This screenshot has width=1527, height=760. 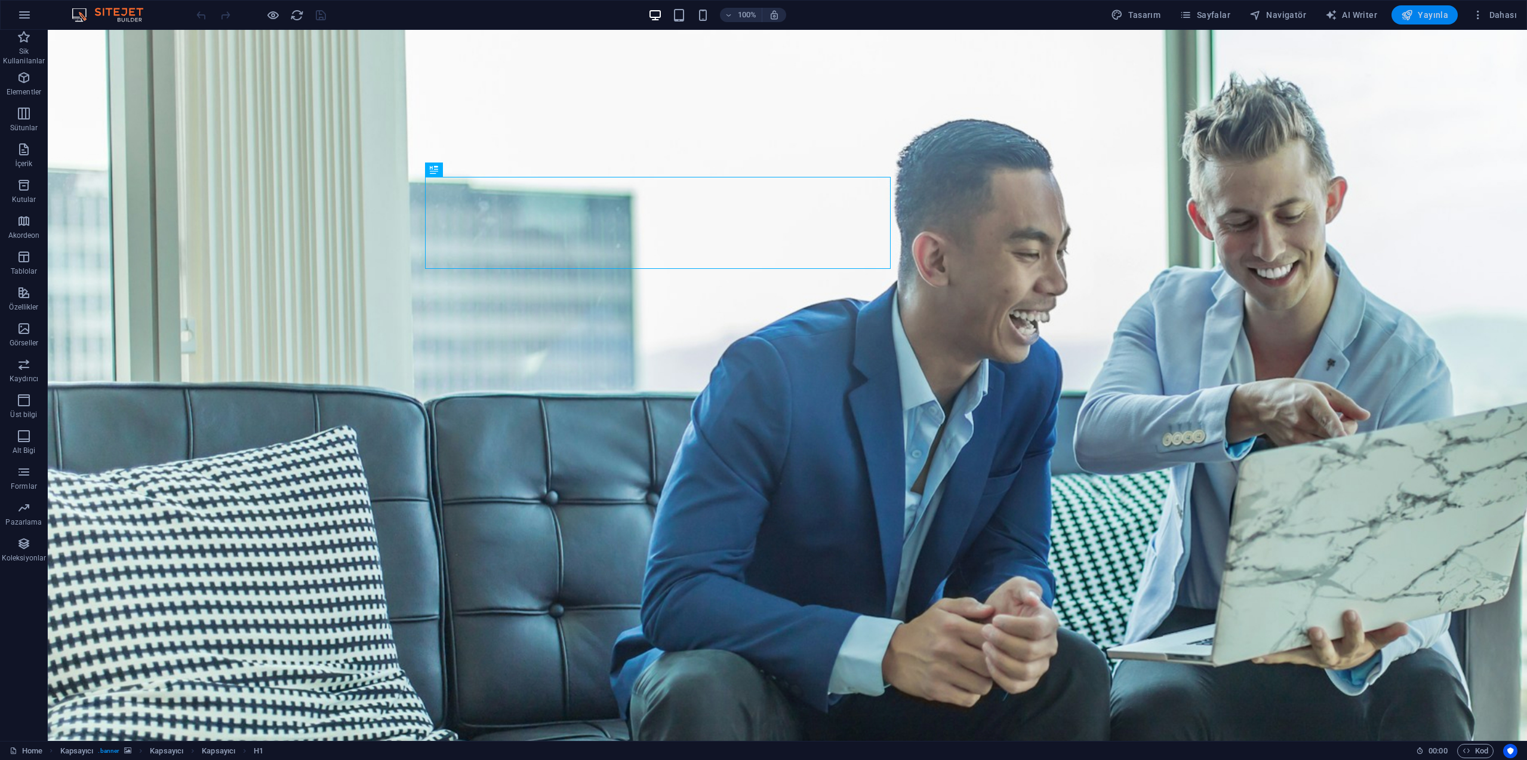 I want to click on button: Tasarım, so click(x=1136, y=15).